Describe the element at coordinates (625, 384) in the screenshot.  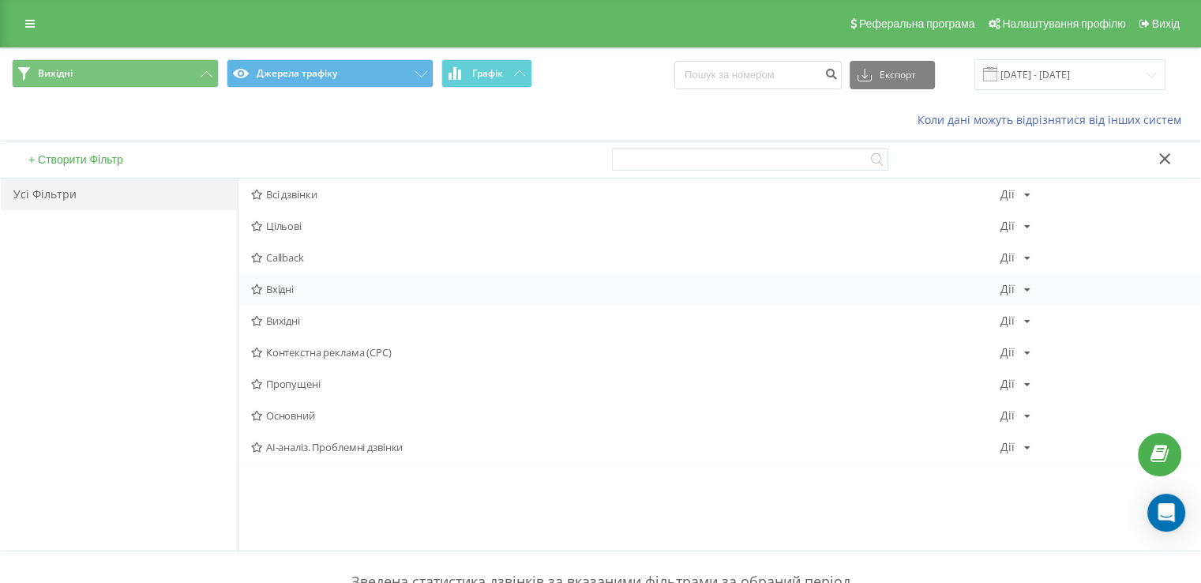
I see `span: Пропущені` at that location.